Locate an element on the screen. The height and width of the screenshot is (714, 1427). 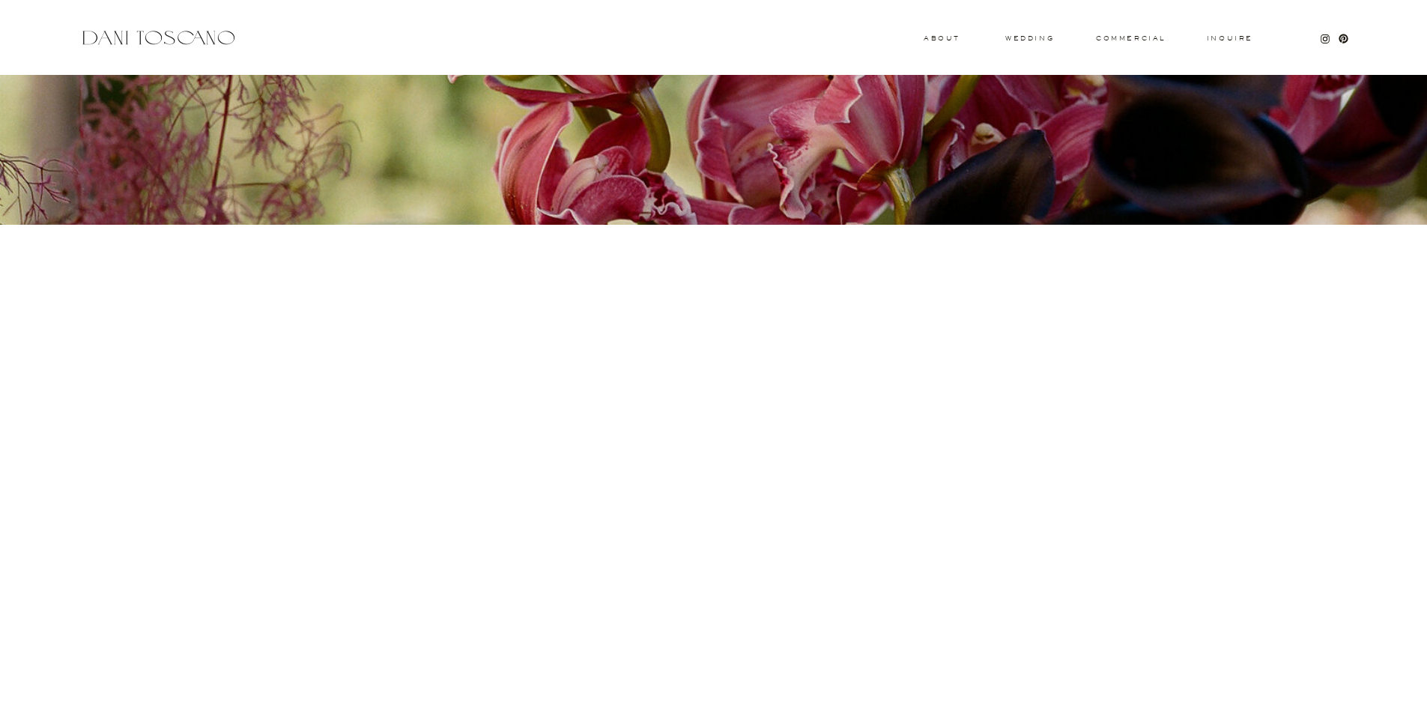
h3: Inquire is located at coordinates (1230, 39).